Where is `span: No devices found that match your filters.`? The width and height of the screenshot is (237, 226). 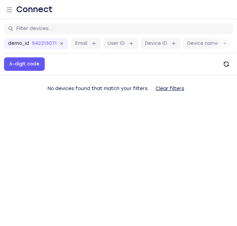
span: No devices found that match your filters. is located at coordinates (98, 88).